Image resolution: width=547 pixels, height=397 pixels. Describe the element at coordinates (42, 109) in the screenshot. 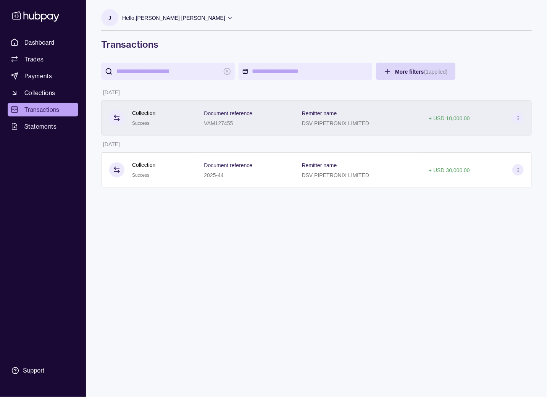

I see `span: Transactions` at that location.